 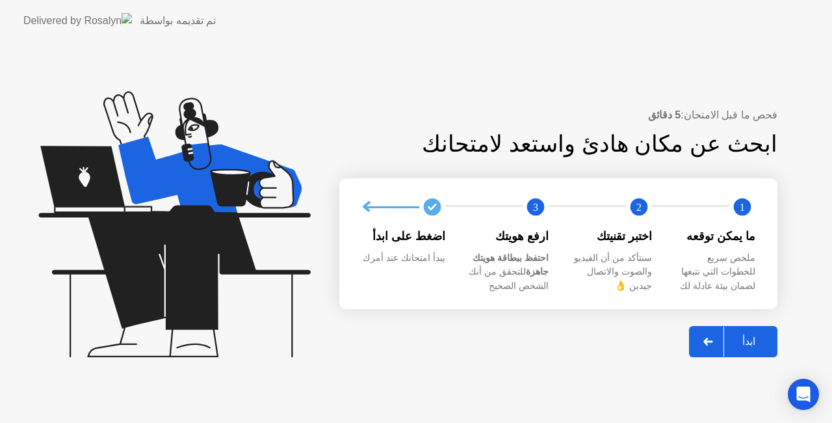 I want to click on div: ملخص سريع للخطوات التي نتبعها لضمان بيئة عادلة لك, so click(x=714, y=272).